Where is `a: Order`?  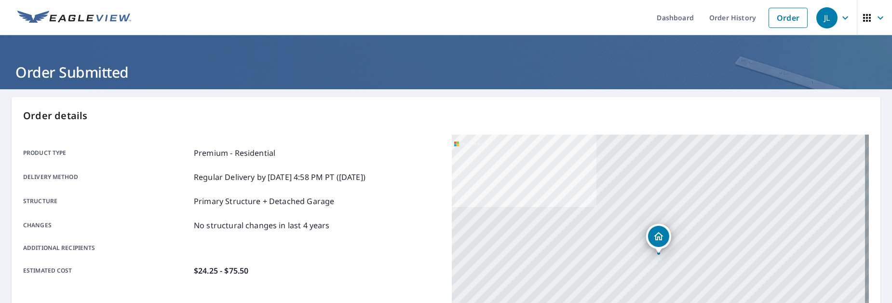
a: Order is located at coordinates (788, 18).